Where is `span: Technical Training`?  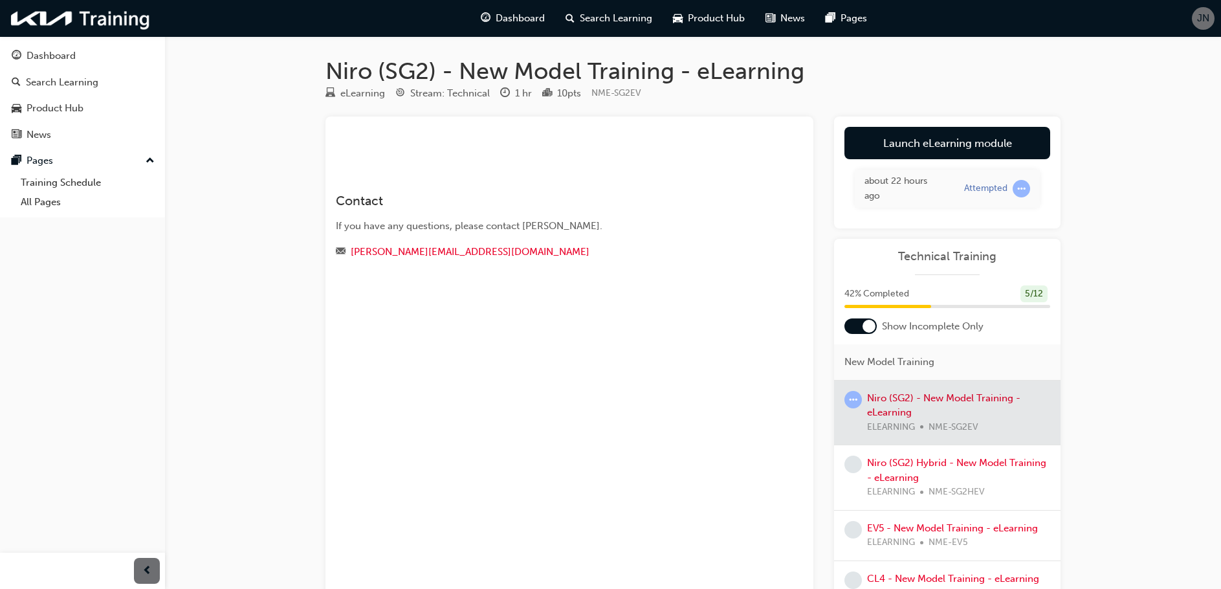
span: Technical Training is located at coordinates (947, 256).